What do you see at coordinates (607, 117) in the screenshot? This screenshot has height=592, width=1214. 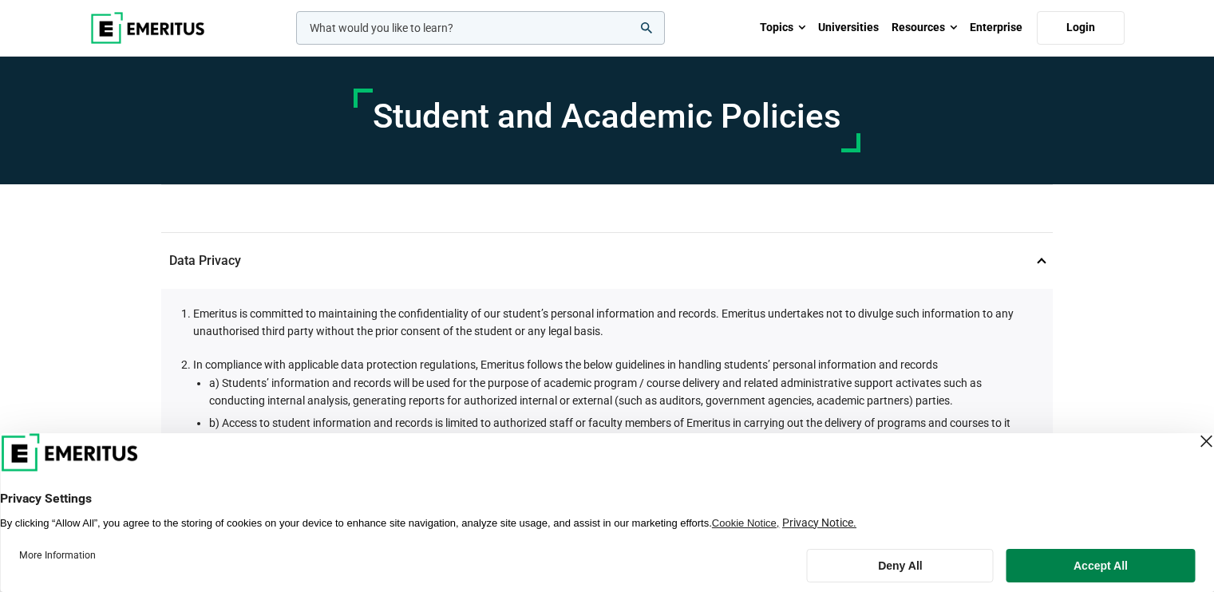 I see `h1: Student and Academic Policies` at bounding box center [607, 117].